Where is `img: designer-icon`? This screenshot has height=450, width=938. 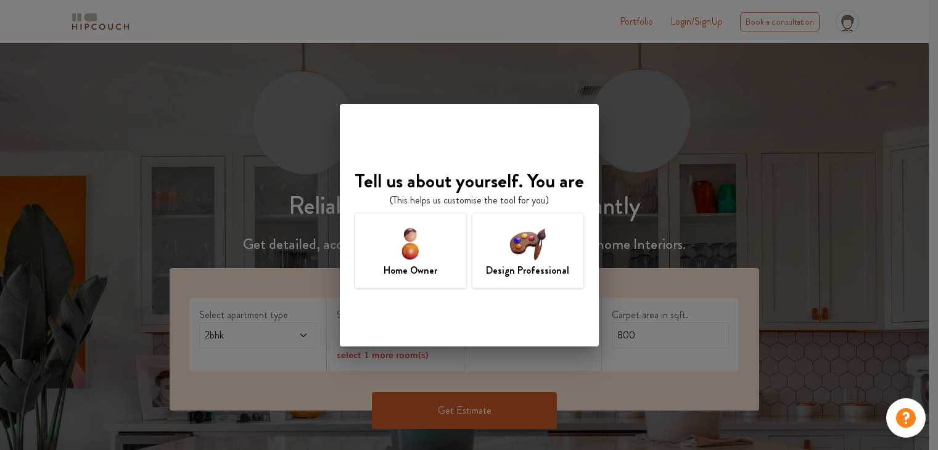
img: designer-icon is located at coordinates (527, 243).